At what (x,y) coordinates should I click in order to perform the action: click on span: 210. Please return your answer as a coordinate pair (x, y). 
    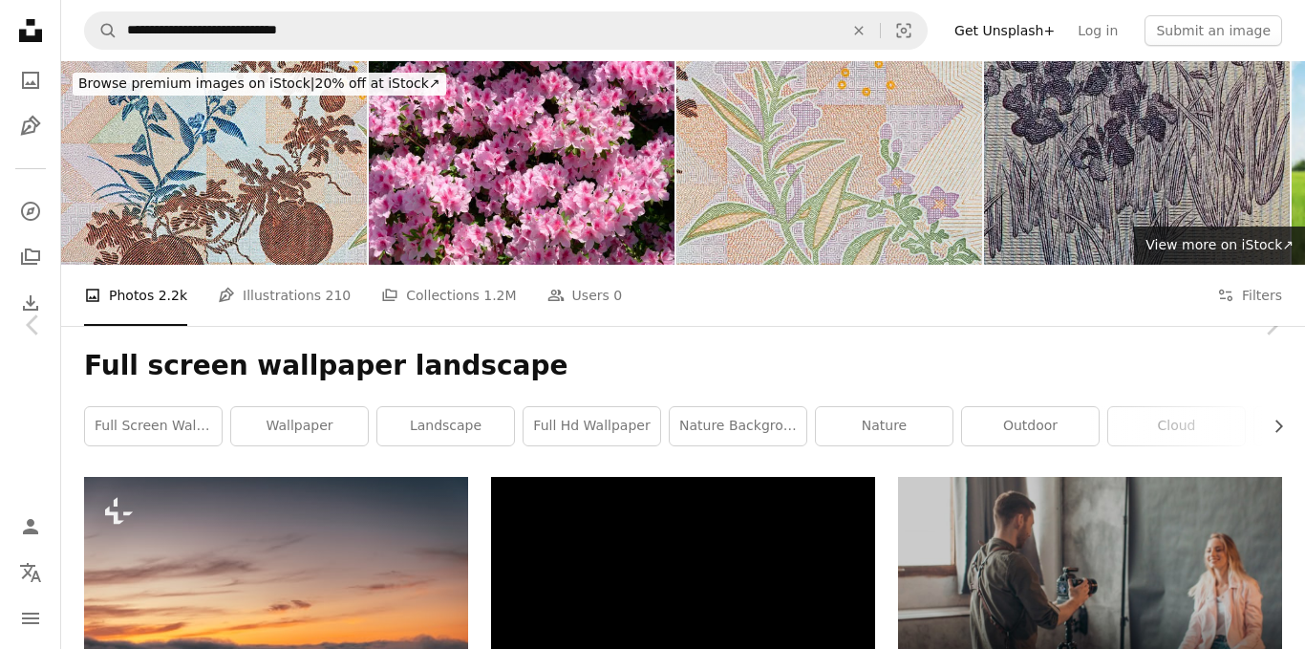
    Looking at the image, I should click on (338, 295).